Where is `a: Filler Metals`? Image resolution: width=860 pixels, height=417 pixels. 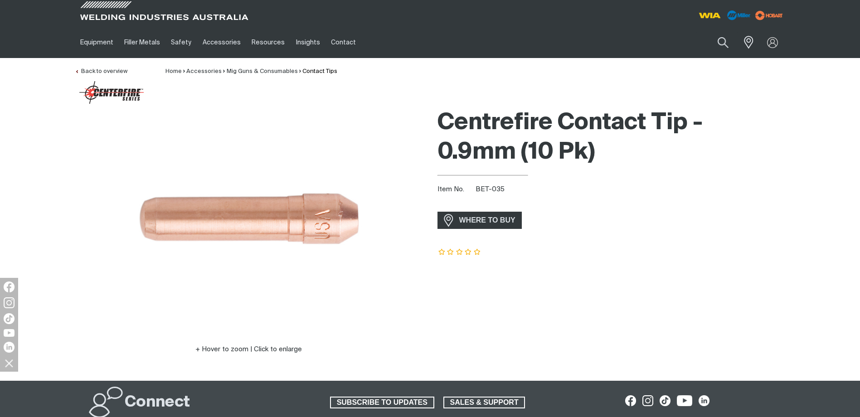 a: Filler Metals is located at coordinates (142, 42).